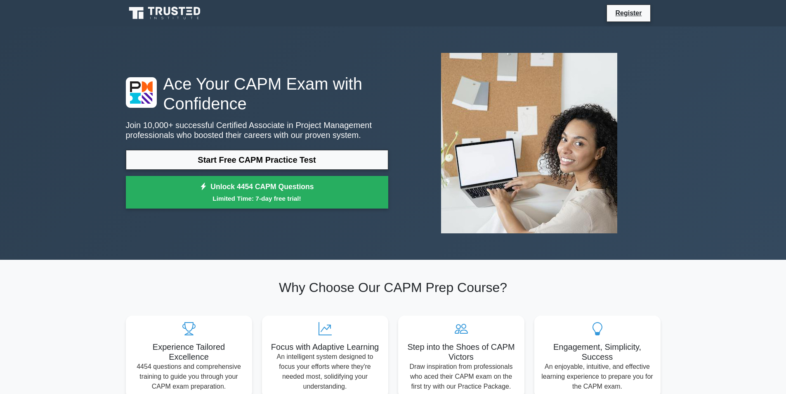 This screenshot has width=786, height=394. Describe the element at coordinates (325, 346) in the screenshot. I see `h5: Focus with Adaptive Learning` at that location.